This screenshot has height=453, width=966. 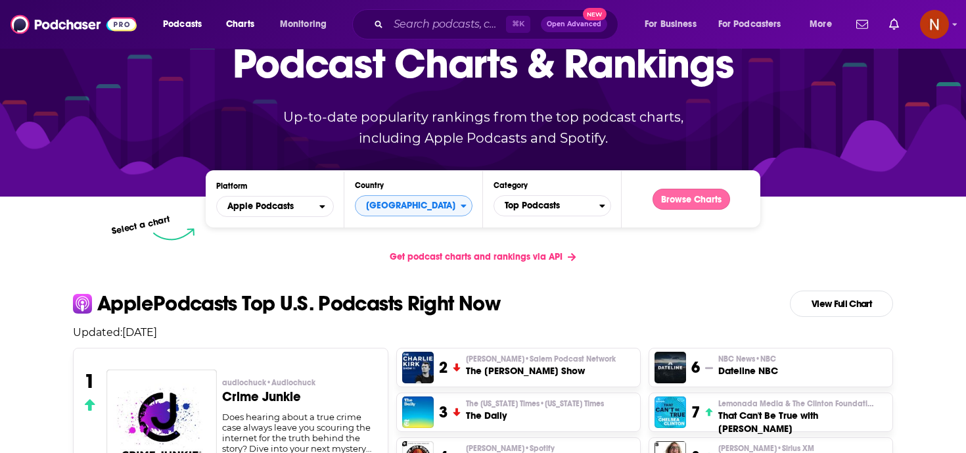 I want to click on button: Categories, so click(x=552, y=206).